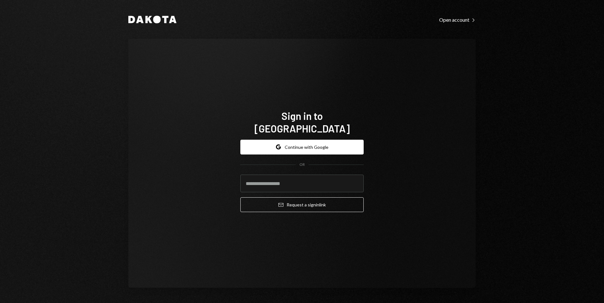 This screenshot has width=604, height=303. I want to click on button: Request a signinlink, so click(302, 204).